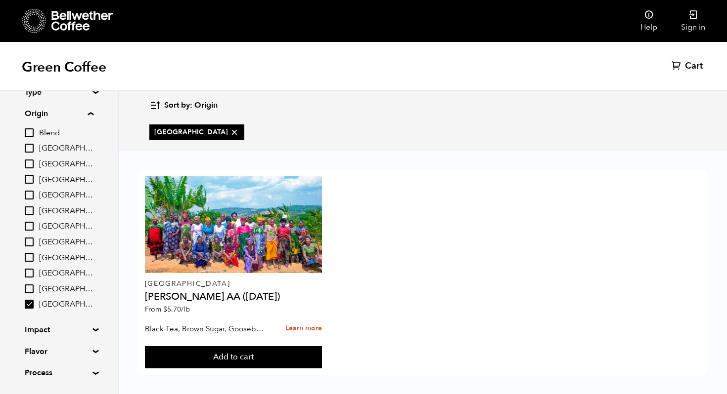  What do you see at coordinates (191, 106) in the screenshot?
I see `span: Sort by: Origin` at bounding box center [191, 106].